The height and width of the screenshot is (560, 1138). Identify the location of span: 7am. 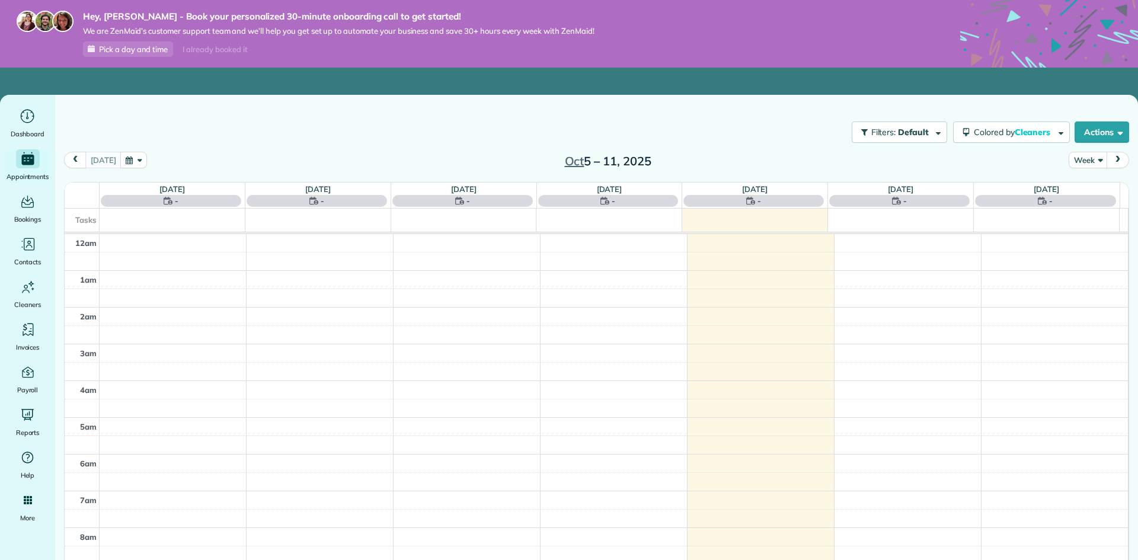
(88, 500).